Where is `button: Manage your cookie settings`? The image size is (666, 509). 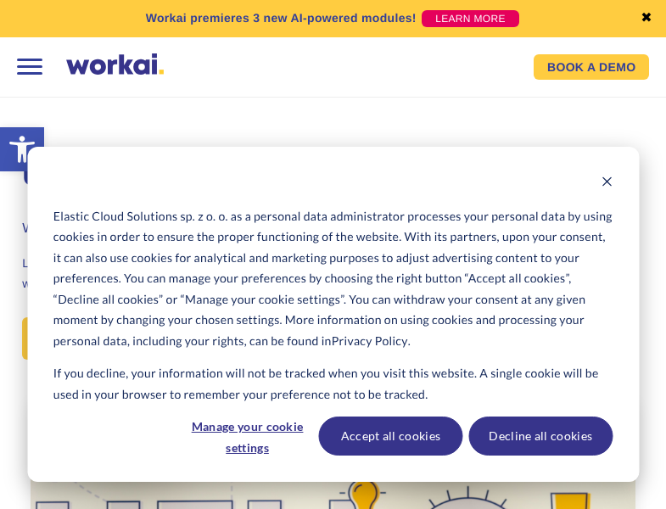 button: Manage your cookie settings is located at coordinates (248, 436).